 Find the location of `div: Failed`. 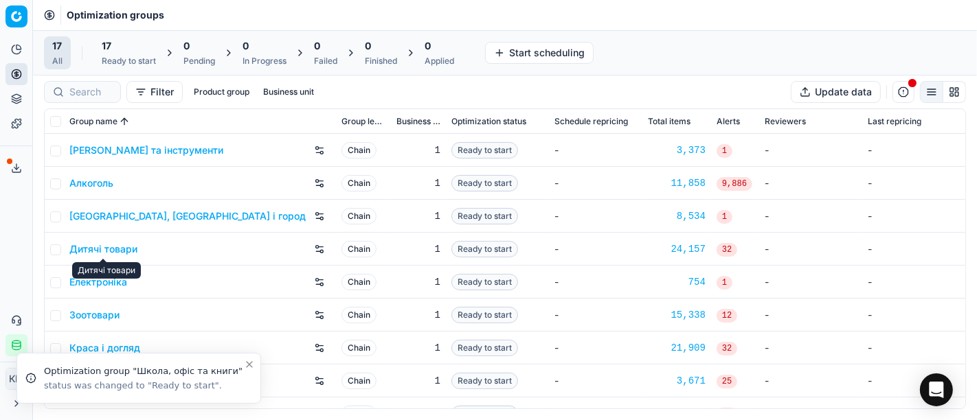

div: Failed is located at coordinates (326, 61).